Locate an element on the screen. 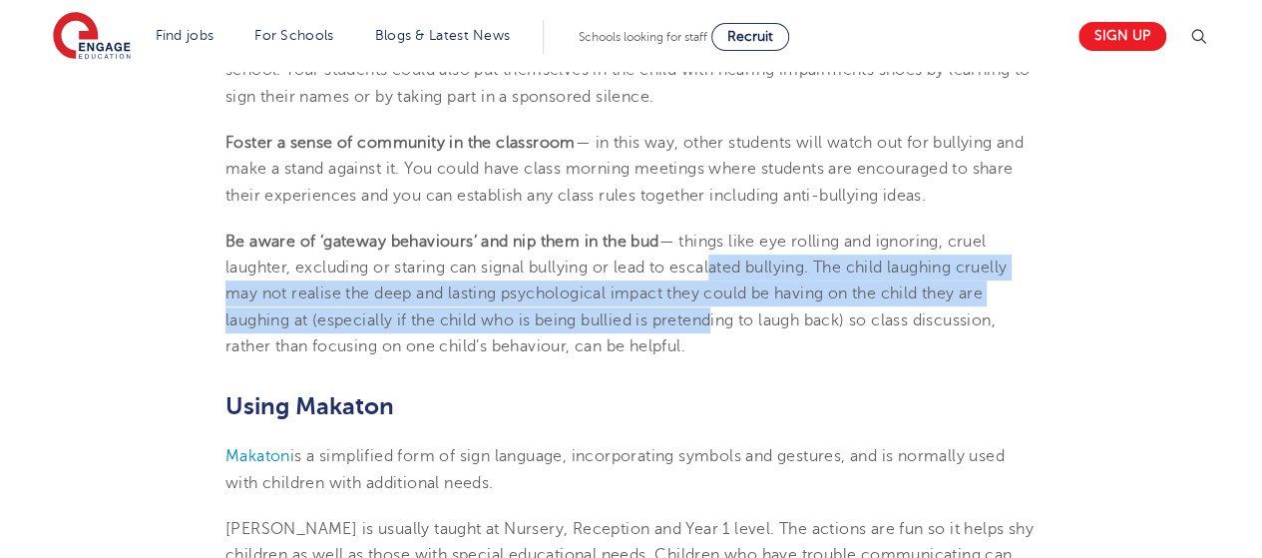 This screenshot has height=558, width=1262. a: For Schools is located at coordinates (293, 35).